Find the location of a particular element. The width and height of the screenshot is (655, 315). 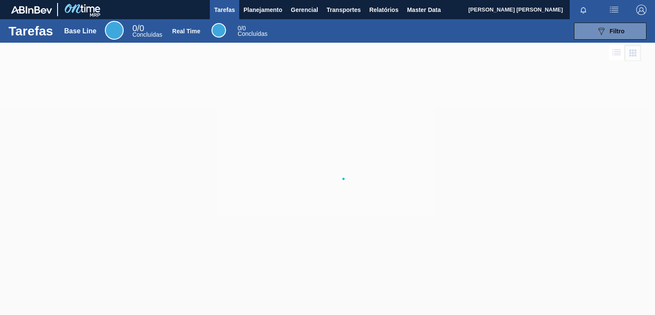

span: Planejamento is located at coordinates (263, 10).